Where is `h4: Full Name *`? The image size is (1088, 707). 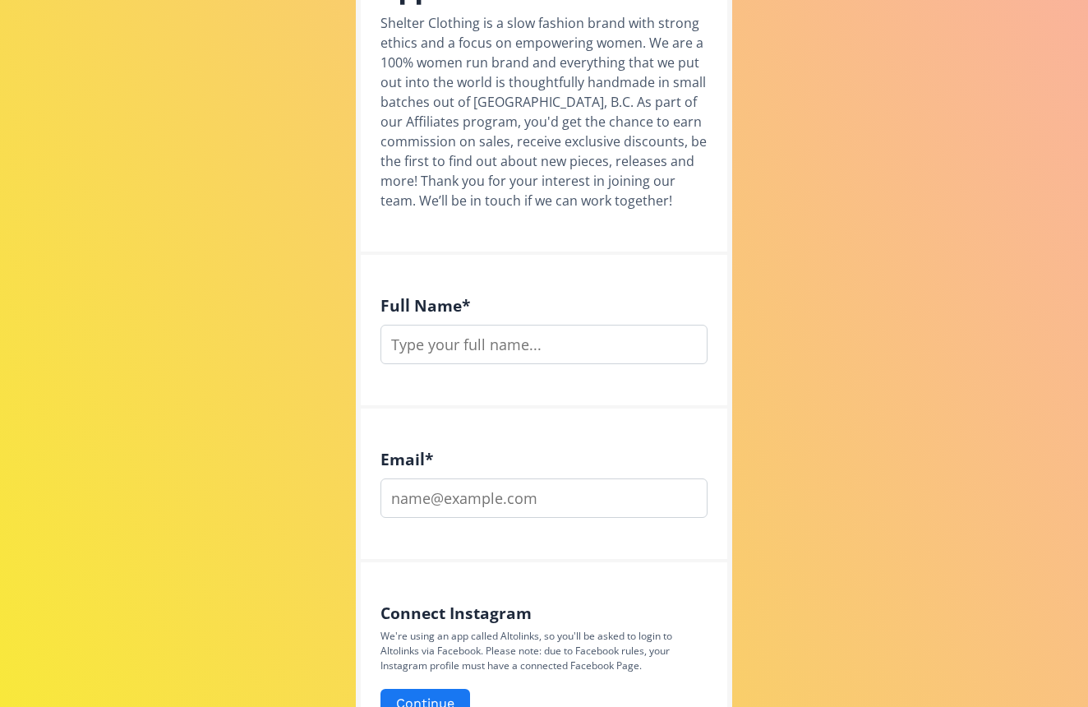
h4: Full Name * is located at coordinates (544, 305).